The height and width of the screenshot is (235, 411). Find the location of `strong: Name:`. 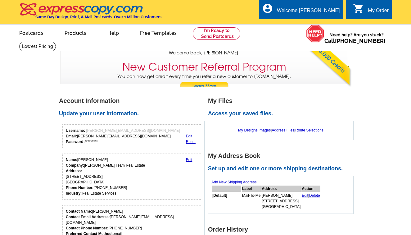

strong: Name: is located at coordinates (71, 160).